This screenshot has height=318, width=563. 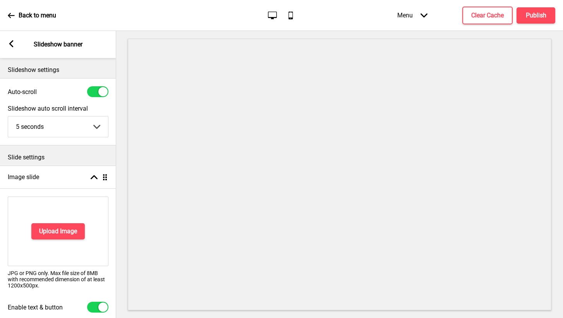 I want to click on button: Upload Image, so click(x=58, y=231).